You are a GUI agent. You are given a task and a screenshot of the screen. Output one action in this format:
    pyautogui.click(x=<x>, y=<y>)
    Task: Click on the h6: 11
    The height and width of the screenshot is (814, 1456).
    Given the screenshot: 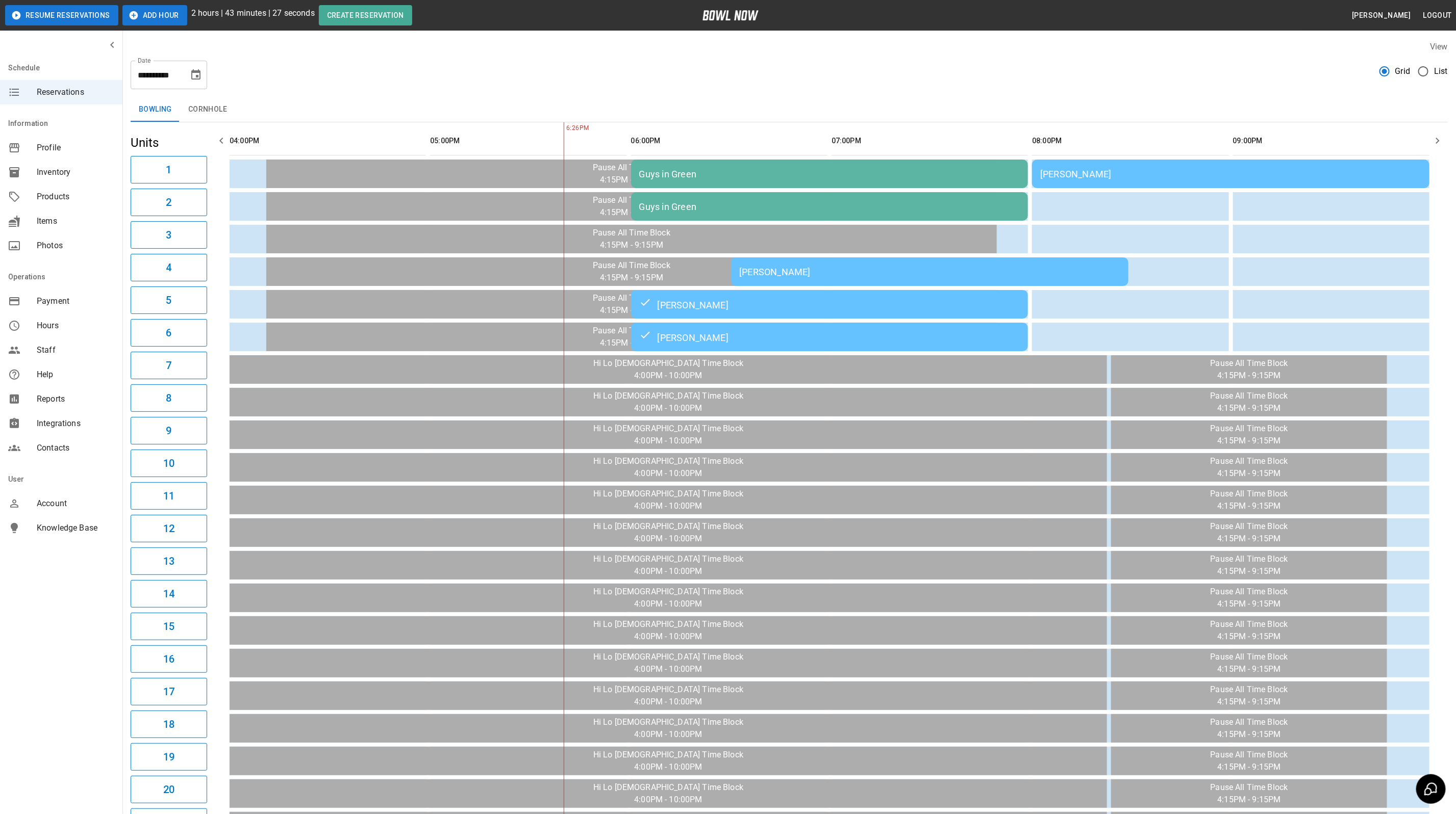 What is the action you would take?
    pyautogui.click(x=169, y=496)
    